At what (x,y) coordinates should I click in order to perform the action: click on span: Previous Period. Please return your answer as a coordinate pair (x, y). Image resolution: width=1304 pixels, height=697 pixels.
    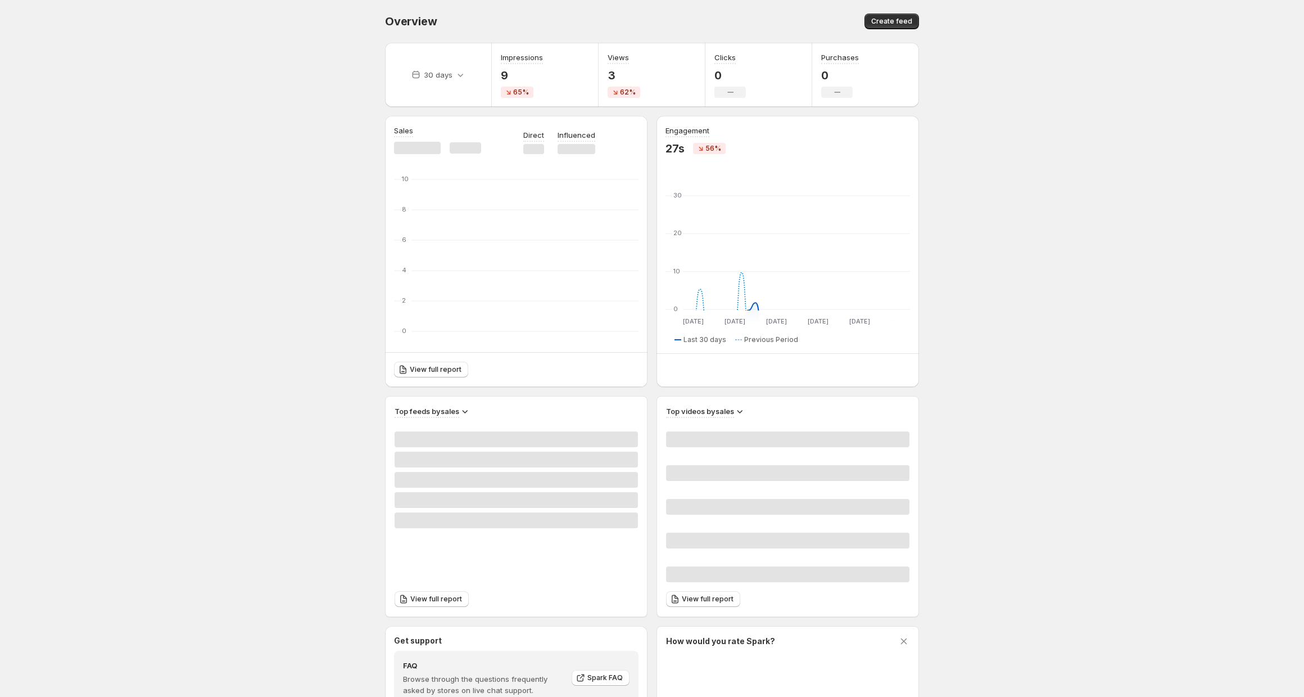
    Looking at the image, I should click on (771, 340).